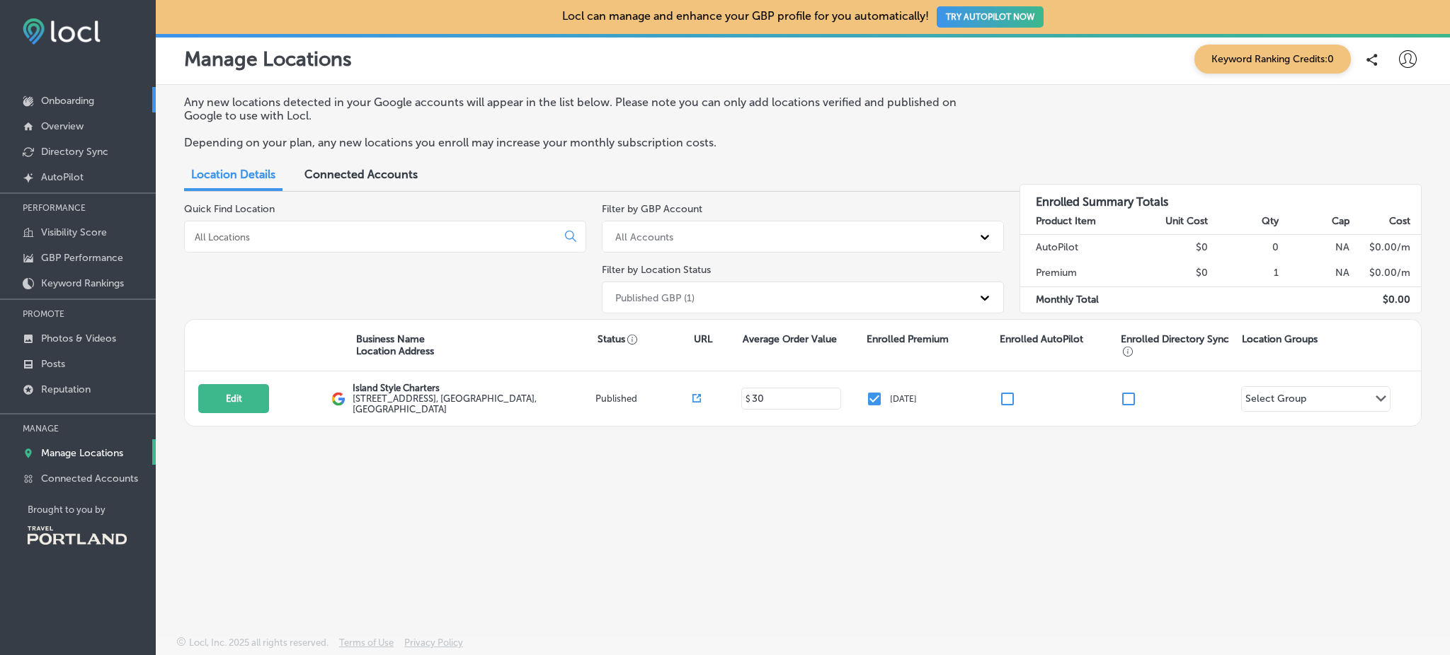 The height and width of the screenshot is (655, 1450). What do you see at coordinates (338, 399) in the screenshot?
I see `img: logo` at bounding box center [338, 399].